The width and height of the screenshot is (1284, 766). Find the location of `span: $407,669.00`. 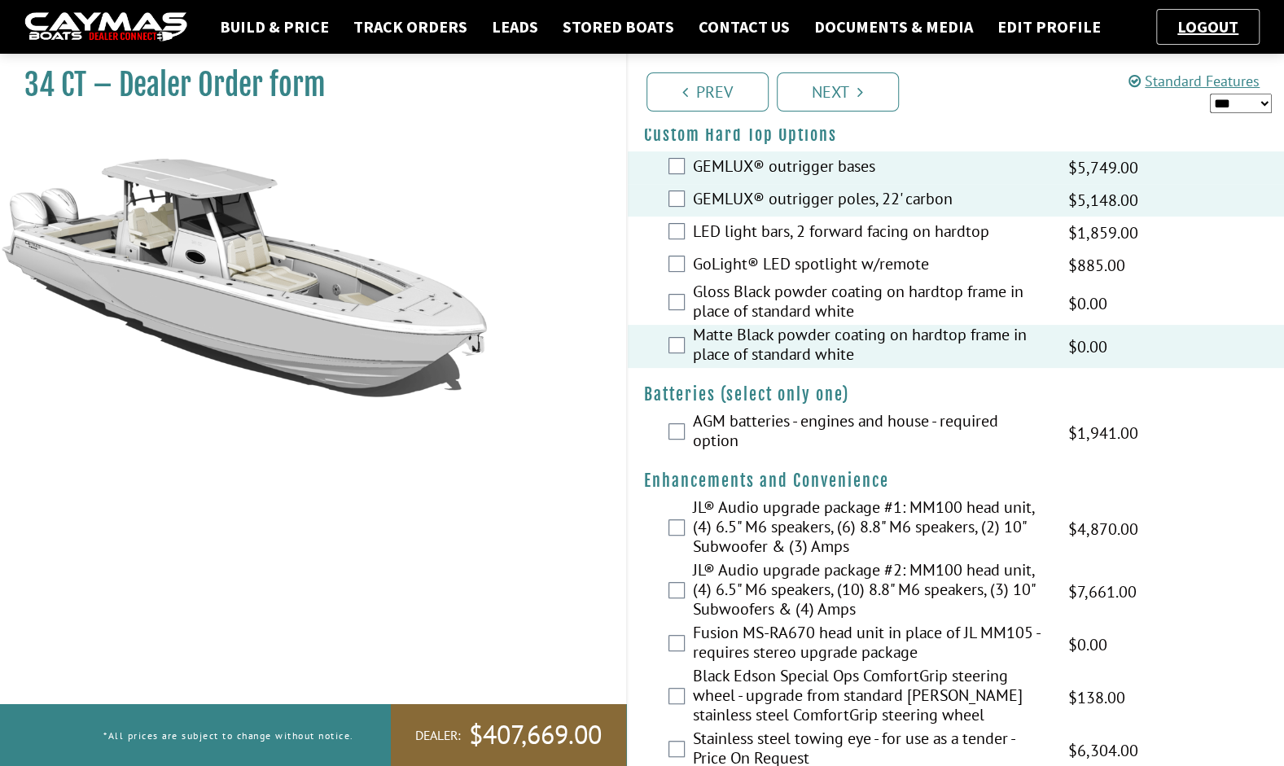

span: $407,669.00 is located at coordinates (535, 735).